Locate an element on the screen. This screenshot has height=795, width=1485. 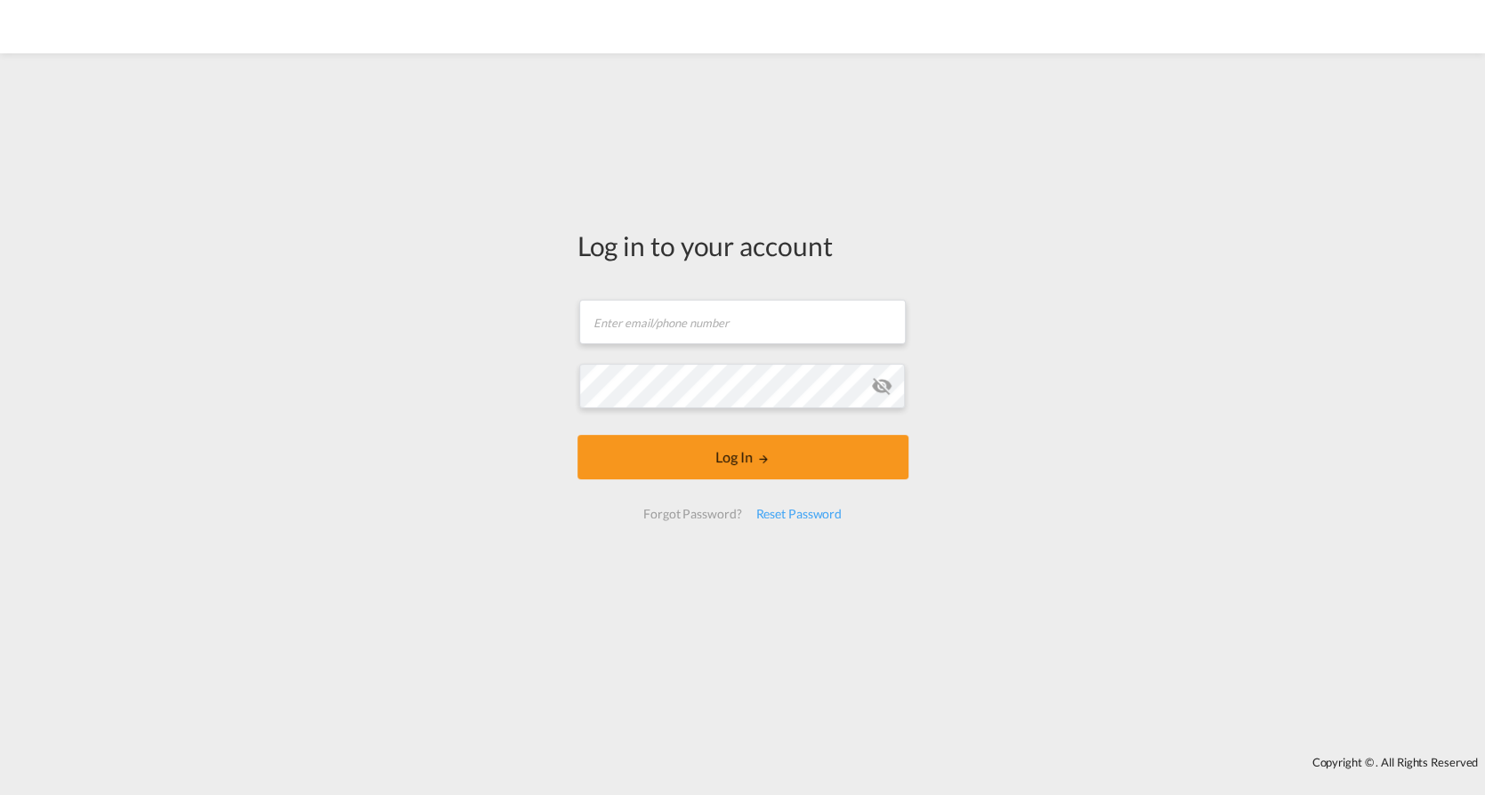
div: Reset Password is located at coordinates (798, 514).